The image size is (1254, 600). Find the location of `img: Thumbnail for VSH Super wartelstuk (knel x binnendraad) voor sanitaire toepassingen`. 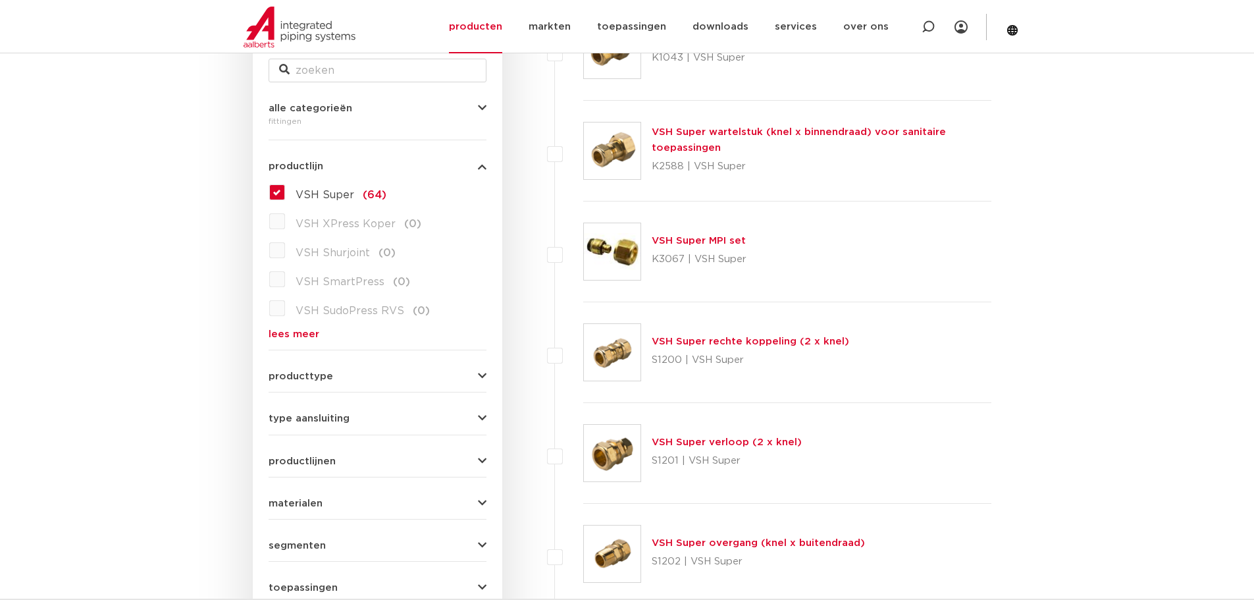

img: Thumbnail for VSH Super wartelstuk (knel x binnendraad) voor sanitaire toepassingen is located at coordinates (612, 151).